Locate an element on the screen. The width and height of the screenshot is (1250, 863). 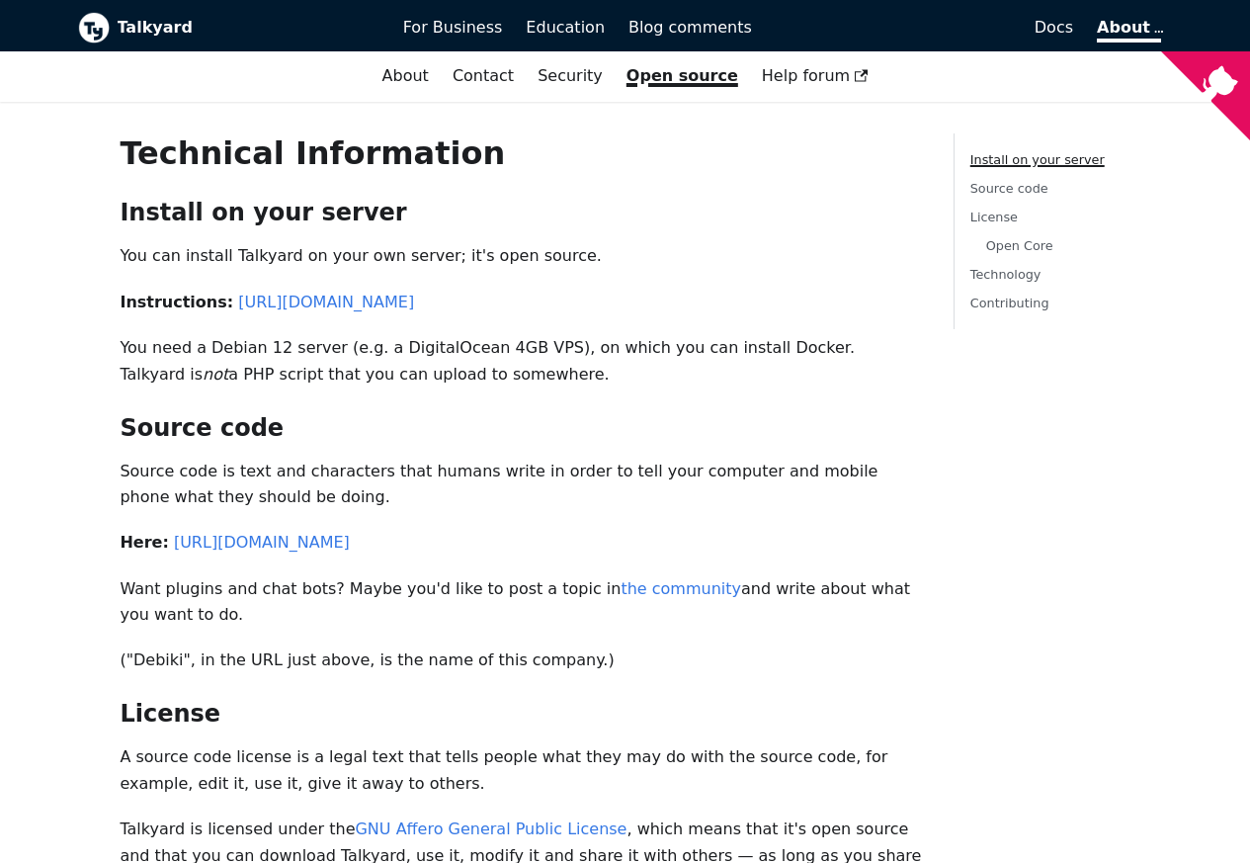
span: Blog comments is located at coordinates (690, 27).